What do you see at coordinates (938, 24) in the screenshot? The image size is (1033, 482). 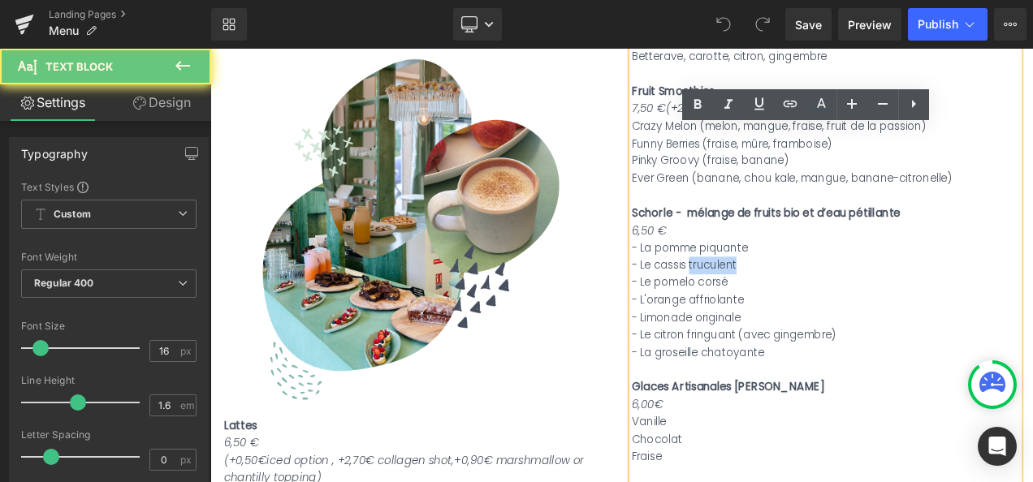 I see `span: Publish` at bounding box center [938, 24].